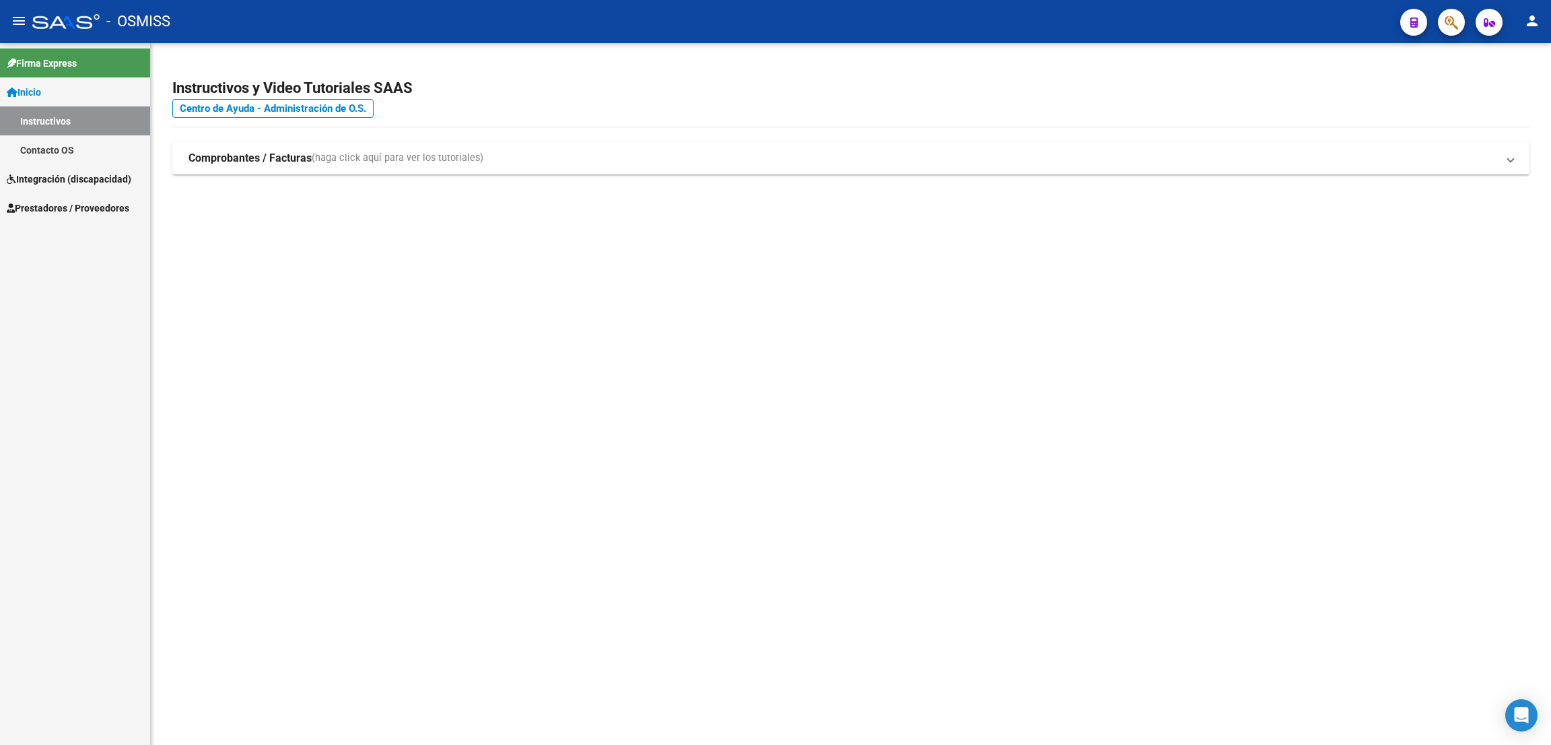 This screenshot has width=1551, height=745. What do you see at coordinates (24, 92) in the screenshot?
I see `span: Inicio` at bounding box center [24, 92].